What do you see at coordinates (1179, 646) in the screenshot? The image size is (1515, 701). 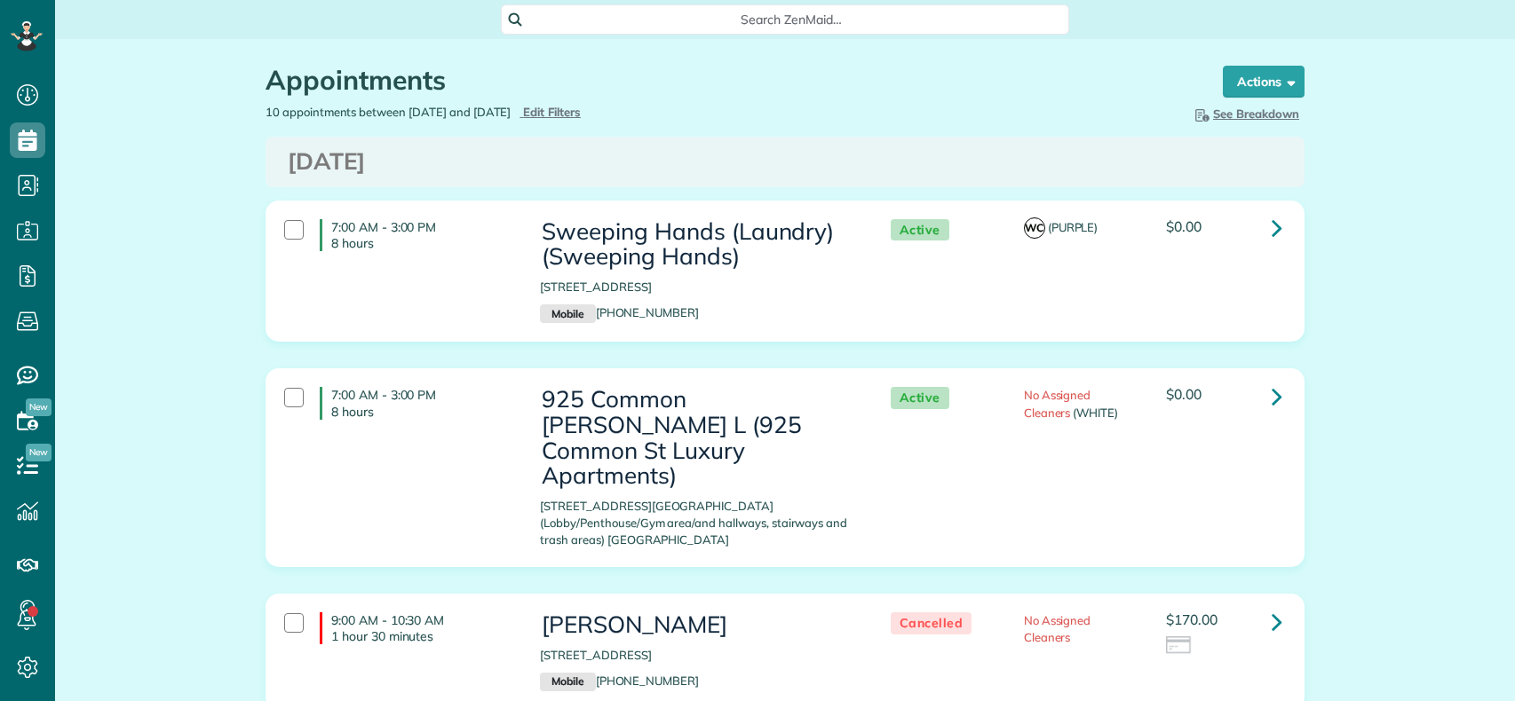 I see `img: icon_credit_card_neutral-3d9a980bd25ce6dbb0f2033d7200983694762465c175678fcbc2d8f4bc43548e.png` at bounding box center [1179, 646].